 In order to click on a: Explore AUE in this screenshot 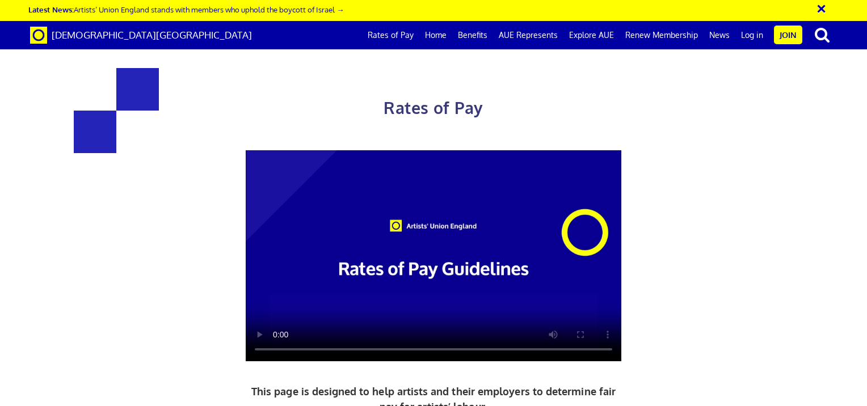, I will do `click(592, 35)`.